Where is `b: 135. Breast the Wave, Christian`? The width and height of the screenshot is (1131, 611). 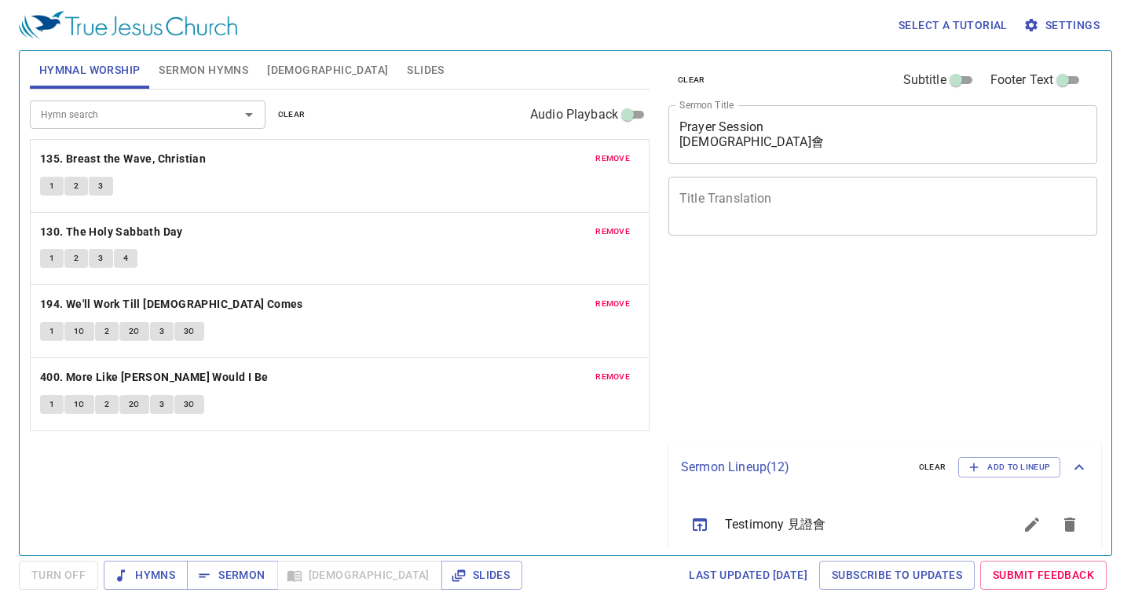
b: 135. Breast the Wave, Christian is located at coordinates (123, 159).